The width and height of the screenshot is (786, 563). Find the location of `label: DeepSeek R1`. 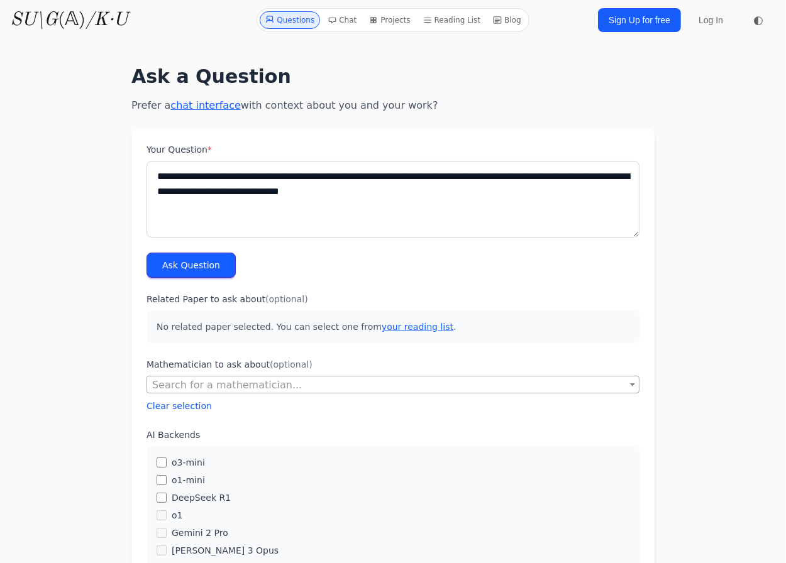

label: DeepSeek R1 is located at coordinates (201, 498).